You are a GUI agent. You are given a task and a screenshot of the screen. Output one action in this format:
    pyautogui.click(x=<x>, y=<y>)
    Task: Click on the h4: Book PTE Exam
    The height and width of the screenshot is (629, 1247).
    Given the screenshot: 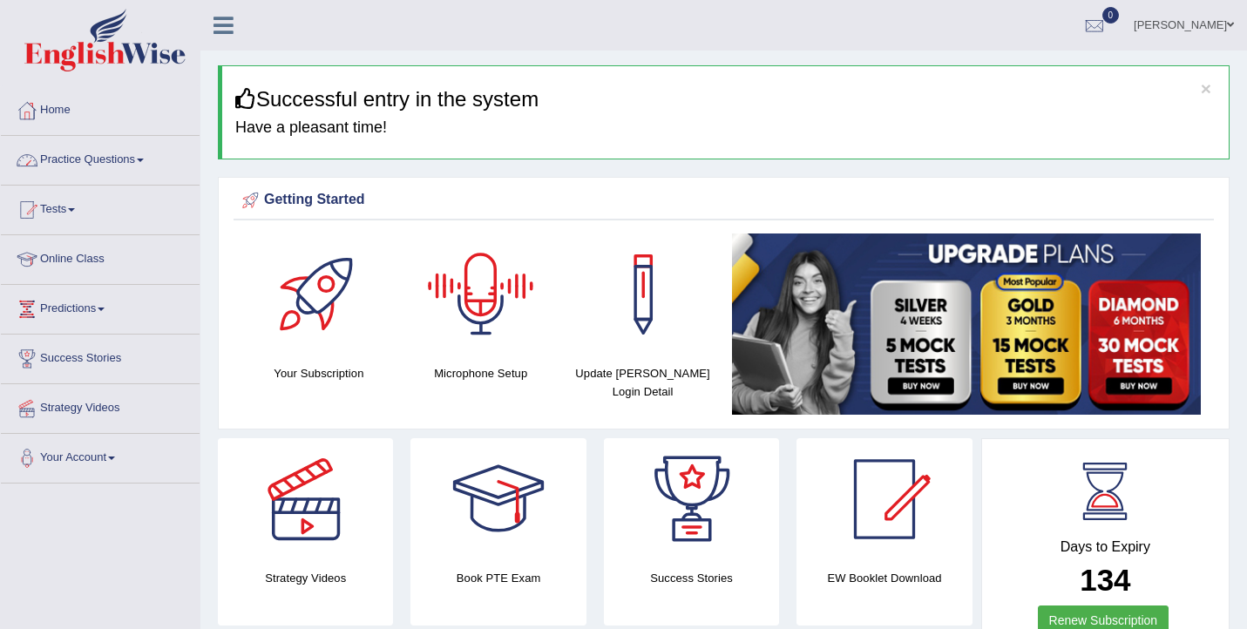 What is the action you would take?
    pyautogui.click(x=498, y=578)
    